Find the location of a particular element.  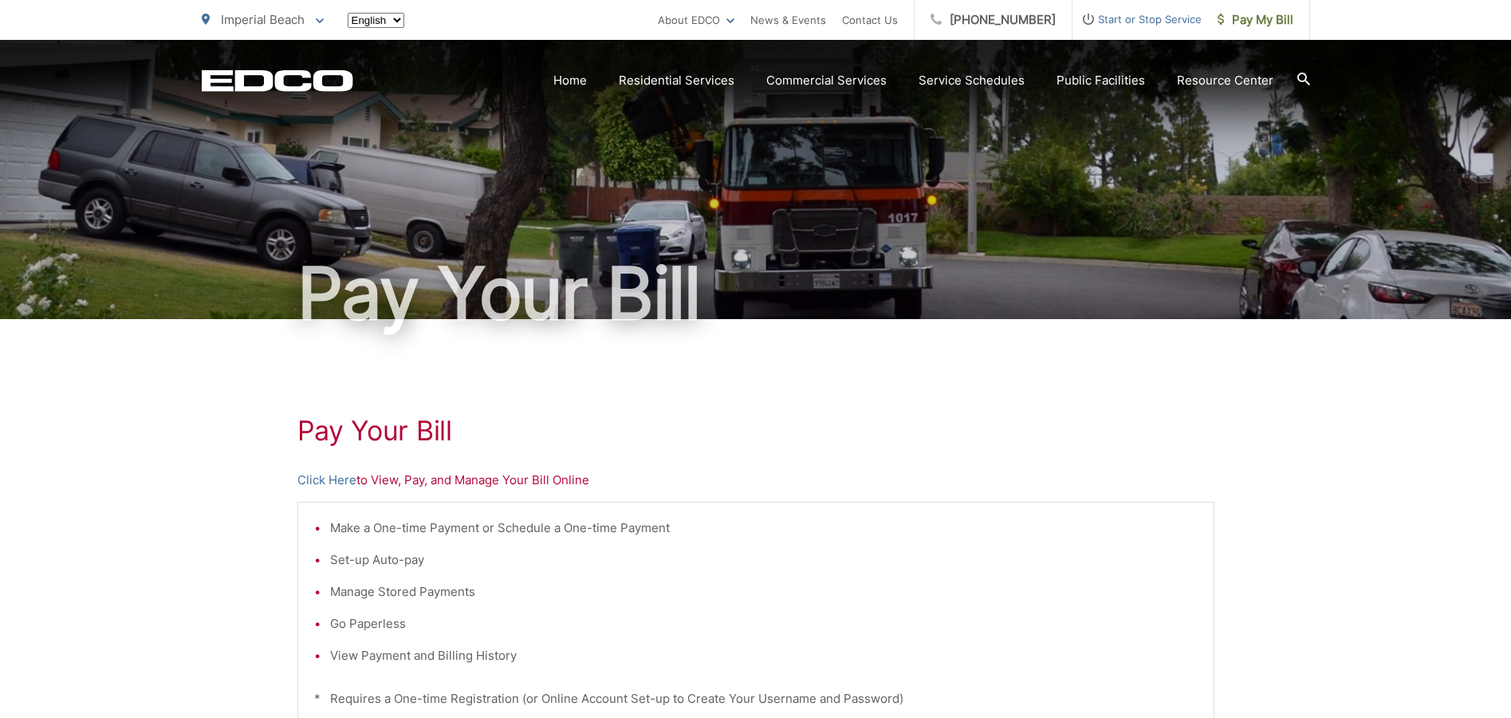

span: Pay My Bill is located at coordinates (1255, 20).